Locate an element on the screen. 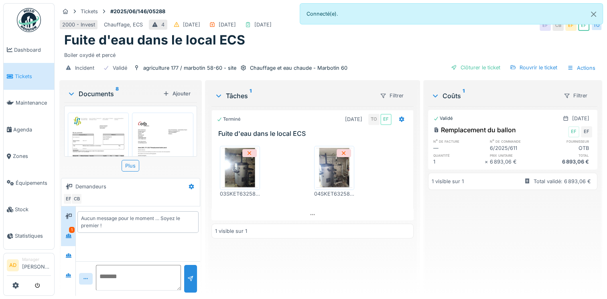  div: Chauffage et eau chaude - Marbotin 60 is located at coordinates (299, 68).